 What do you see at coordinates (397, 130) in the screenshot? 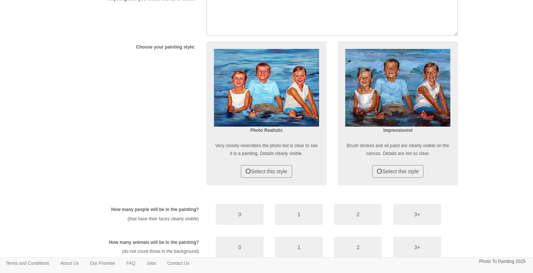
I see `p: Impressionist` at bounding box center [397, 130].